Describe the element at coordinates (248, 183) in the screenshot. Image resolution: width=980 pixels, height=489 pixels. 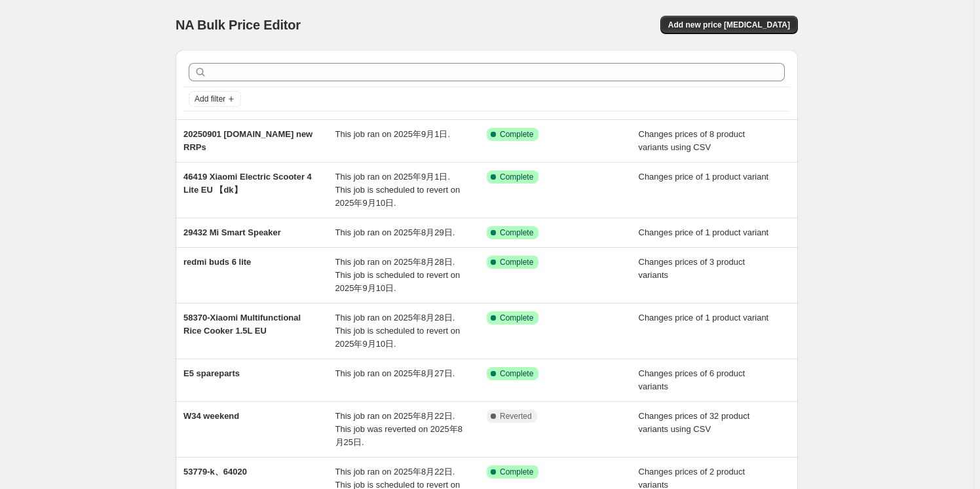
I see `span: 46419 Xiaomi Electric Scooter 4 Lite EU 【dk】` at that location.